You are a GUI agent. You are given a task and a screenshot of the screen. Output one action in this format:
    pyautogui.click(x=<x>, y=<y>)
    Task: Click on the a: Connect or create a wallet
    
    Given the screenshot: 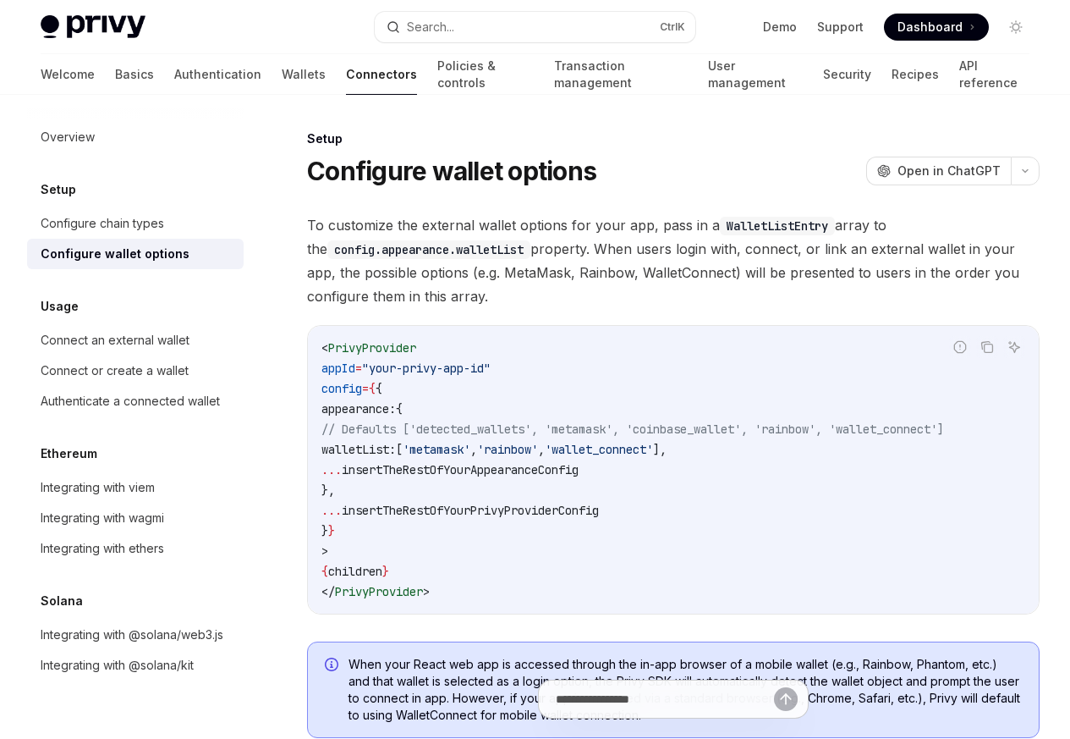 What is the action you would take?
    pyautogui.click(x=135, y=371)
    